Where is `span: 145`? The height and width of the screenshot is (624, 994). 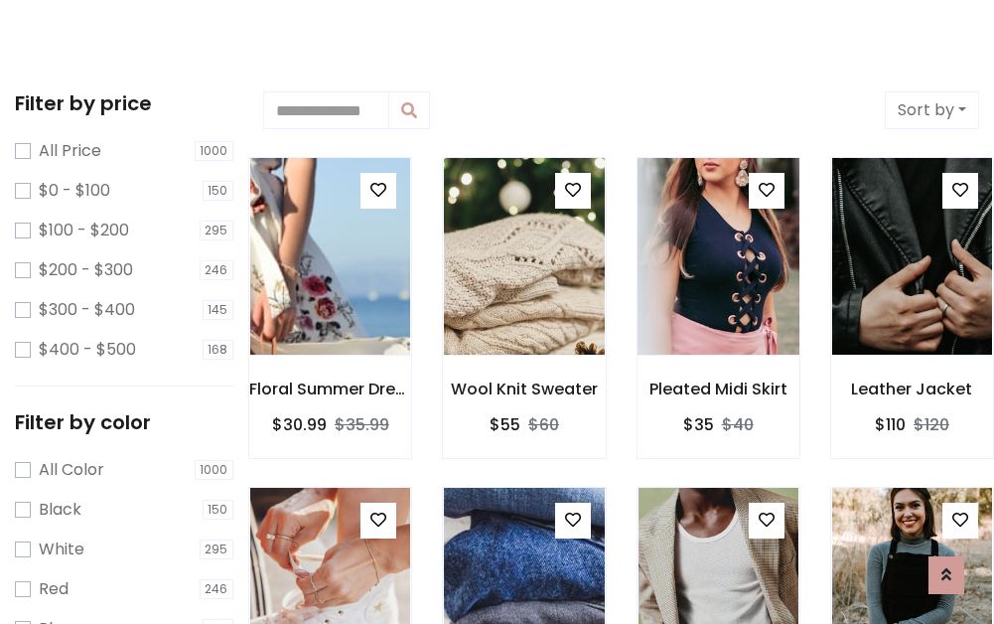 span: 145 is located at coordinates (219, 310).